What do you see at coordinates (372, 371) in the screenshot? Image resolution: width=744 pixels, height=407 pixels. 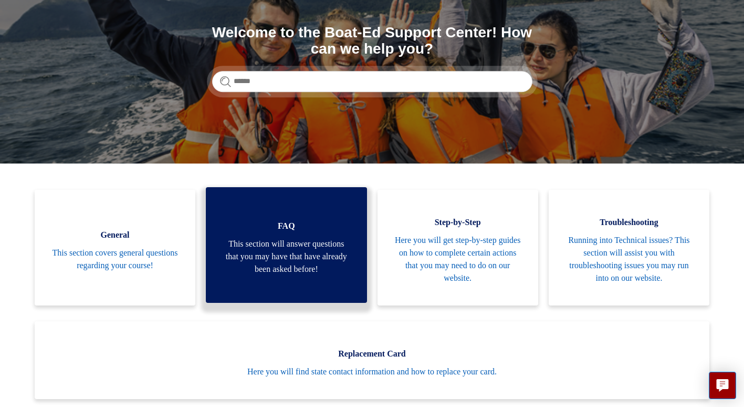 I see `span: Here you will find state contact information and how to replace your card.` at bounding box center [372, 371].